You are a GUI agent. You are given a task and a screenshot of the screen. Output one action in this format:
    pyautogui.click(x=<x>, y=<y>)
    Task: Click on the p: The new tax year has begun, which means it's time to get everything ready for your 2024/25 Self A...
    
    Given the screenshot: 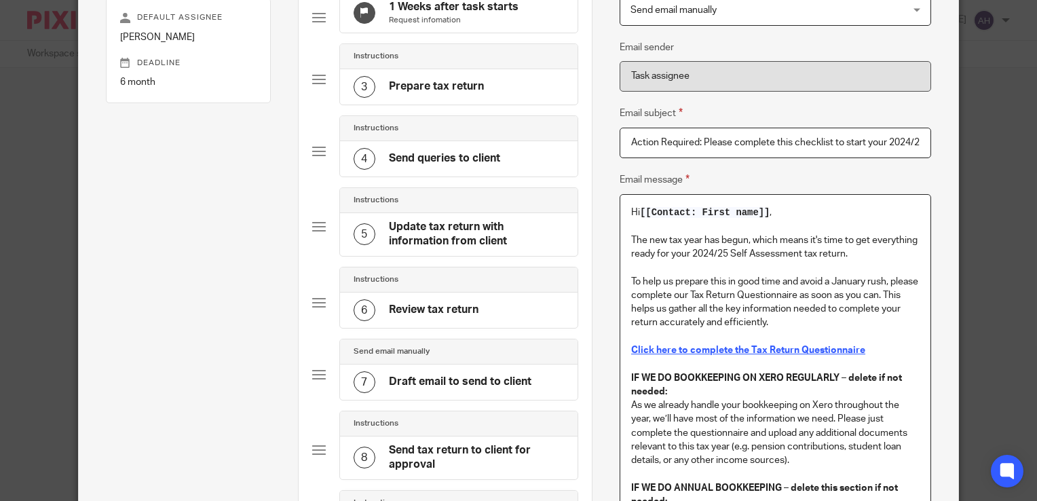 What is the action you would take?
    pyautogui.click(x=775, y=247)
    